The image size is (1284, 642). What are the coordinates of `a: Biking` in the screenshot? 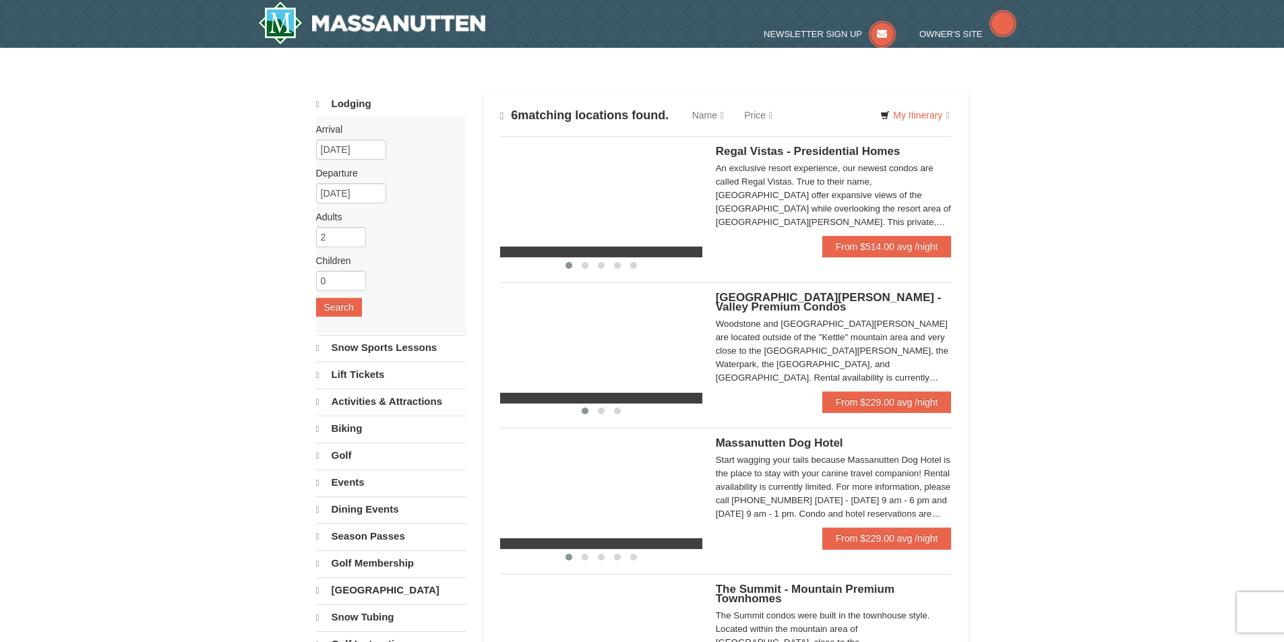 It's located at (391, 429).